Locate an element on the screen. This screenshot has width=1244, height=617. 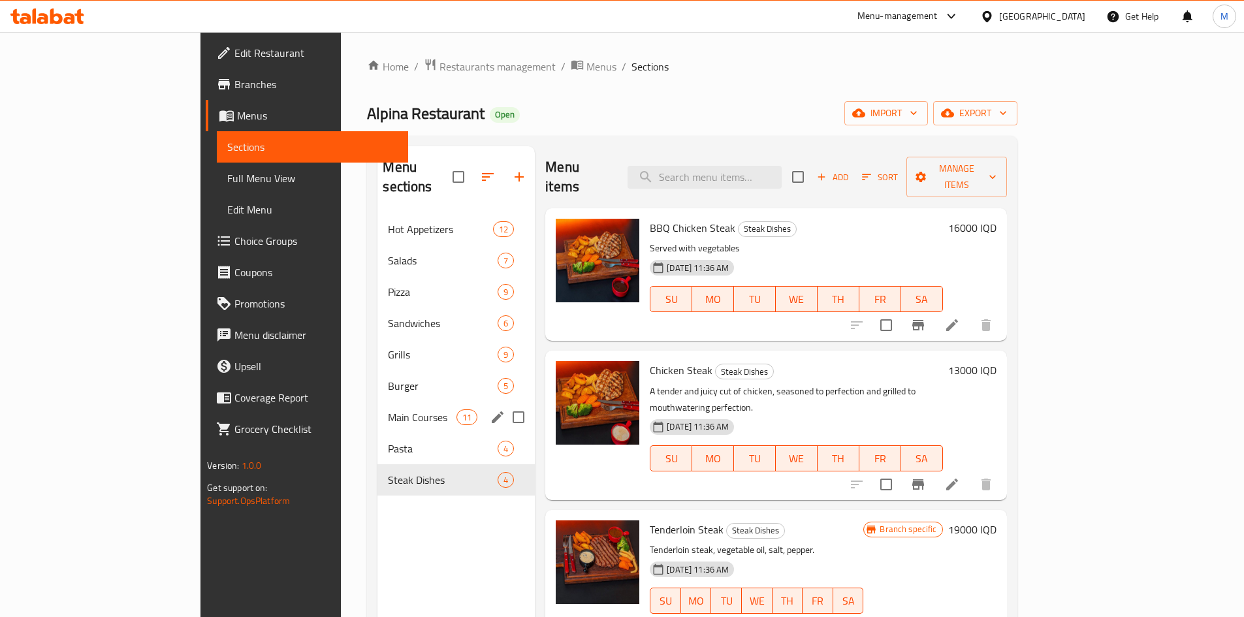
span: Get support on: is located at coordinates (237, 488).